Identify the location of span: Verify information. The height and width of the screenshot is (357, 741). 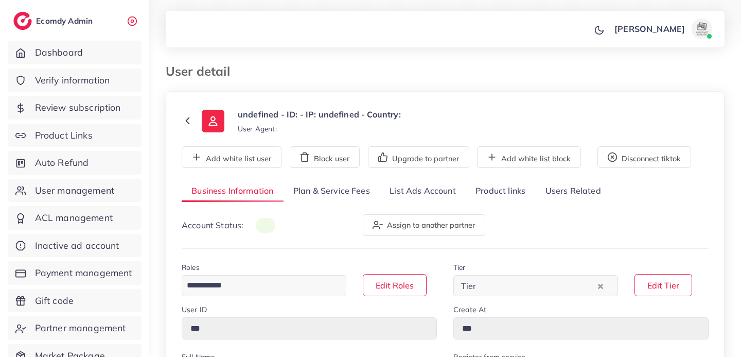
(73, 80).